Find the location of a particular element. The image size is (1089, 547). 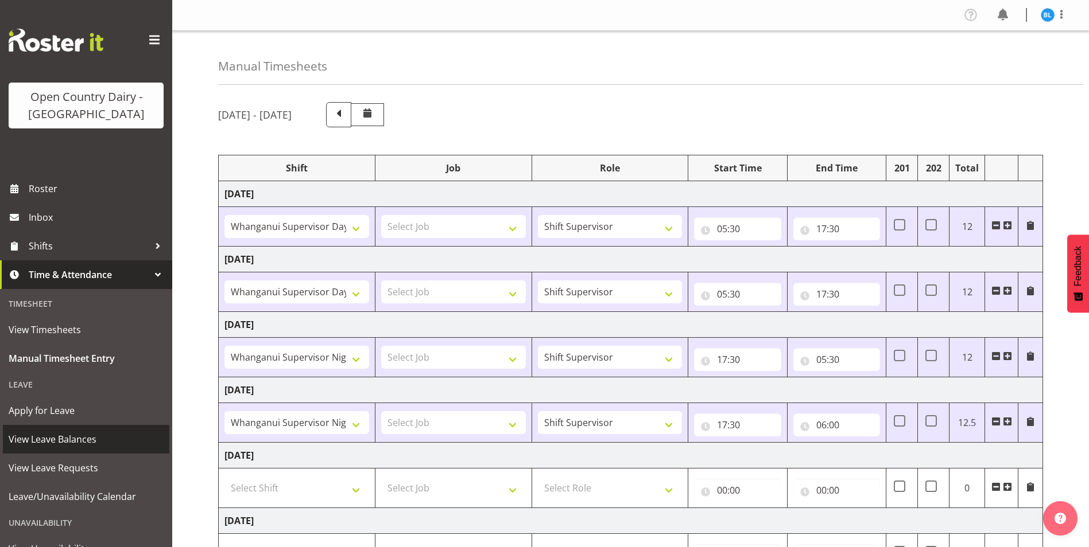

span: Inbox is located at coordinates (98, 217).